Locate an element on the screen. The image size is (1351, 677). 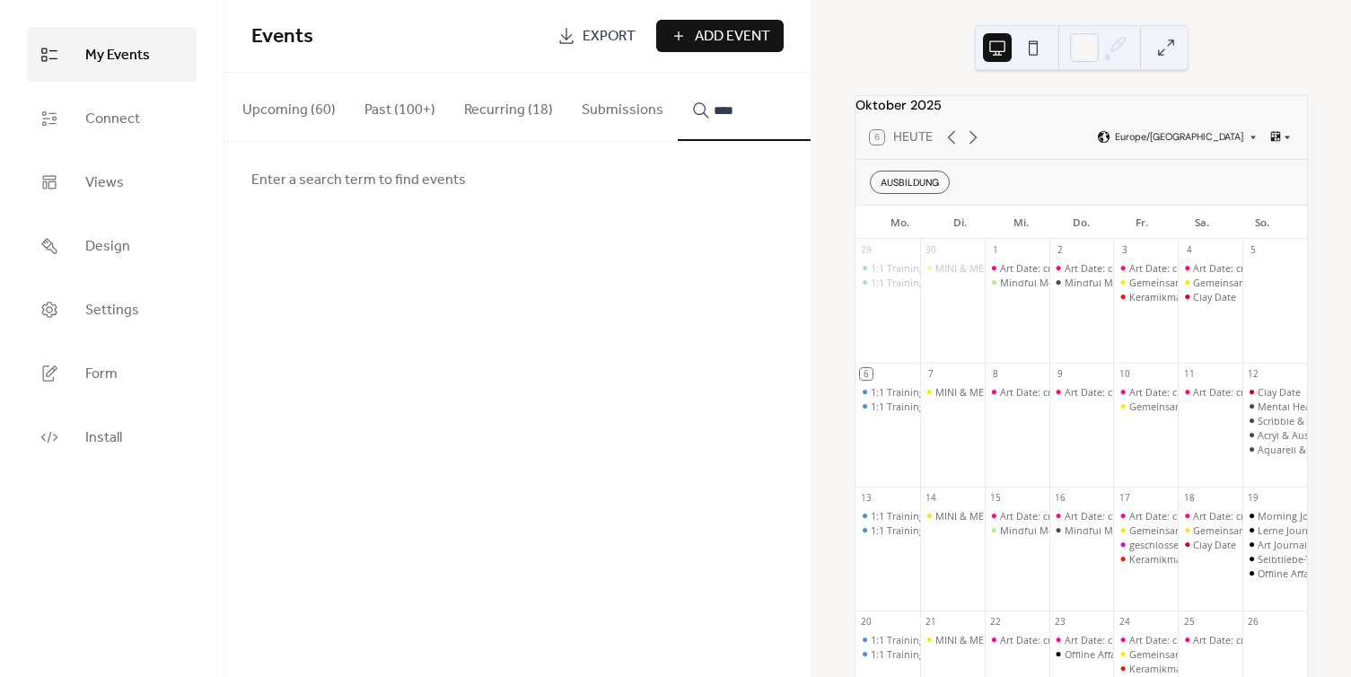
div: 14 is located at coordinates (931, 498).